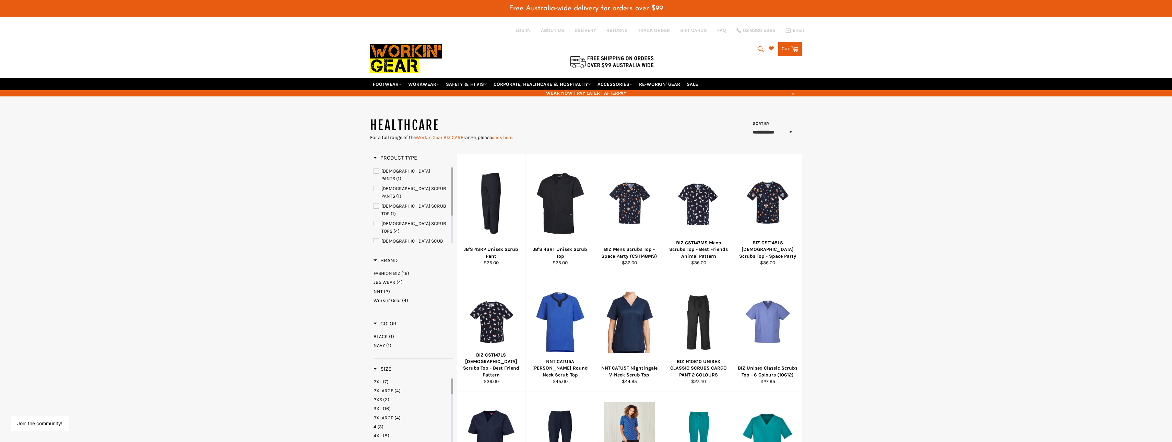 The height and width of the screenshot is (442, 1172). Describe the element at coordinates (380, 426) in the screenshot. I see `span: (3)` at that location.